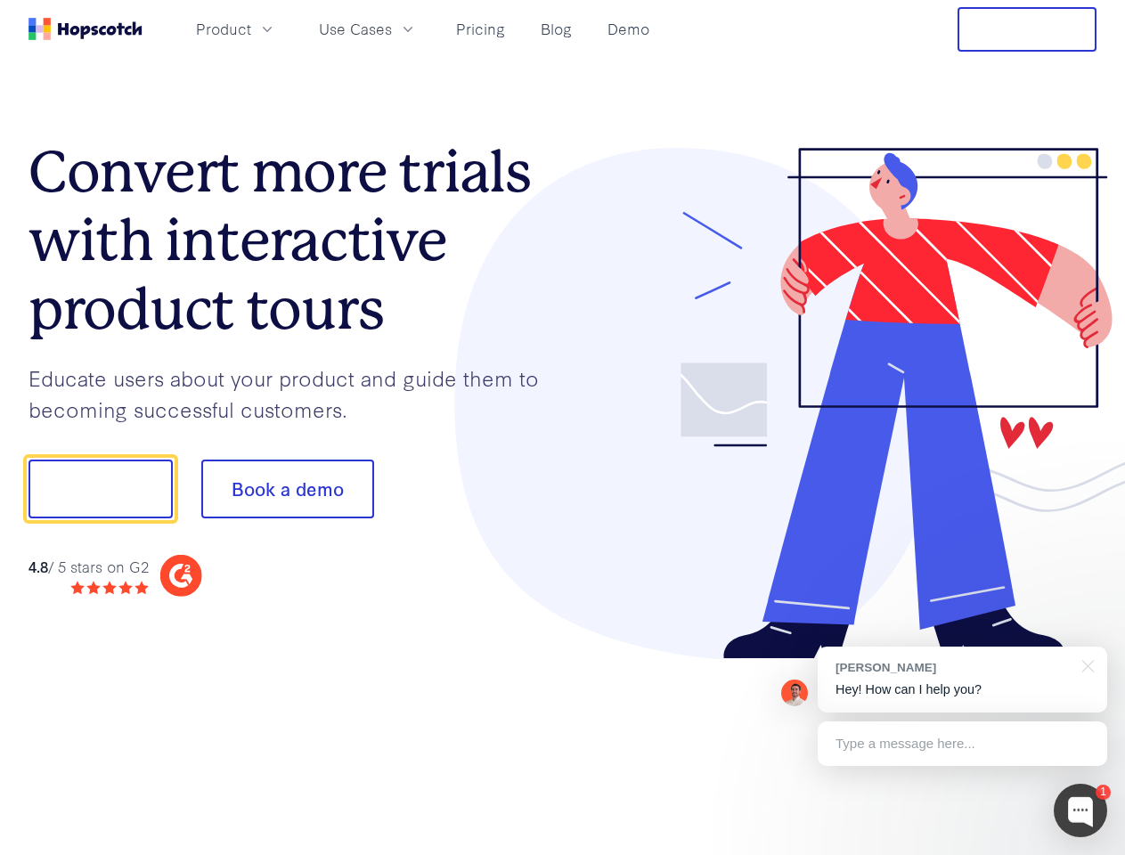 The height and width of the screenshot is (855, 1125). Describe the element at coordinates (88, 567) in the screenshot. I see `div: / 5 stars on G2` at that location.